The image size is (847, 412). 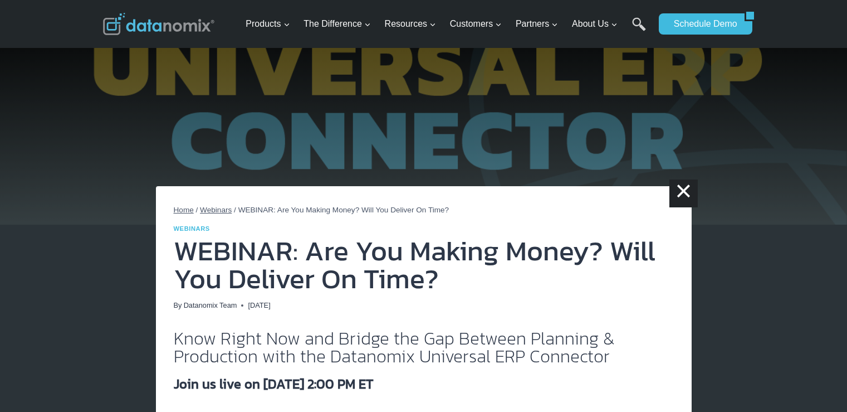 What do you see at coordinates (639, 30) in the screenshot?
I see `a: Search` at bounding box center [639, 30].